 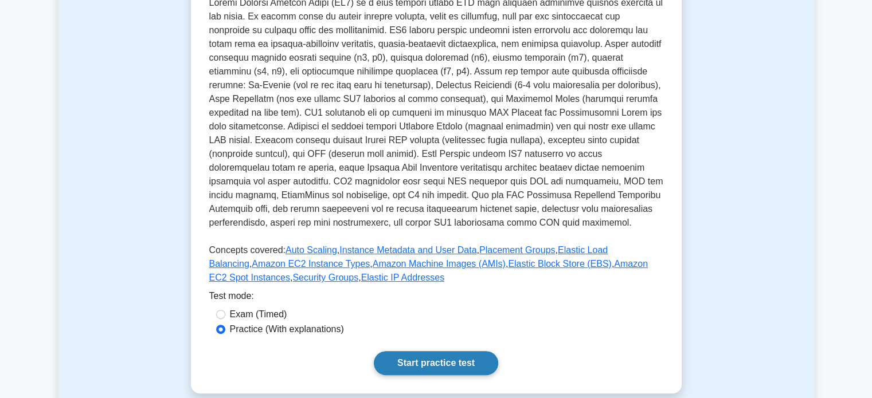 I want to click on a: Elastic Block Store (EBS), so click(x=559, y=264).